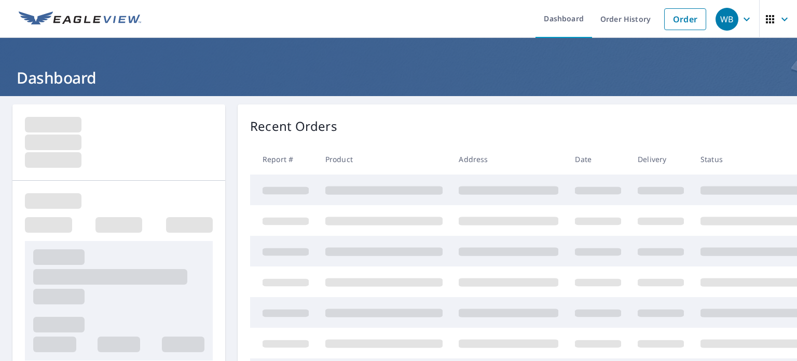 The image size is (797, 361). I want to click on th: Address, so click(509, 159).